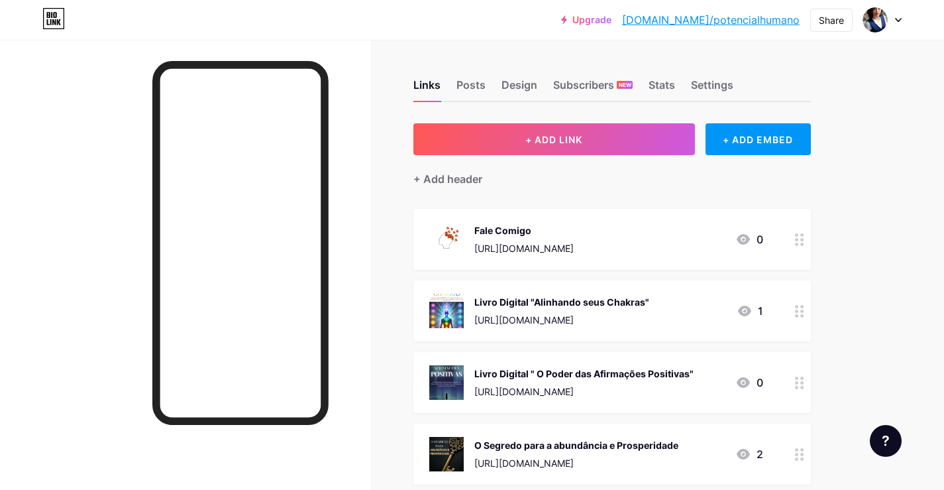 The width and height of the screenshot is (944, 490). Describe the element at coordinates (471, 89) in the screenshot. I see `div: Posts` at that location.